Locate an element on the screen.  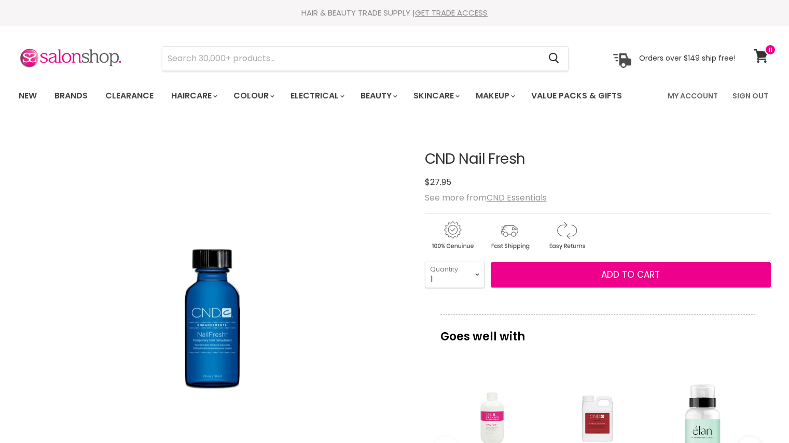
form: Product is located at coordinates (365, 59).